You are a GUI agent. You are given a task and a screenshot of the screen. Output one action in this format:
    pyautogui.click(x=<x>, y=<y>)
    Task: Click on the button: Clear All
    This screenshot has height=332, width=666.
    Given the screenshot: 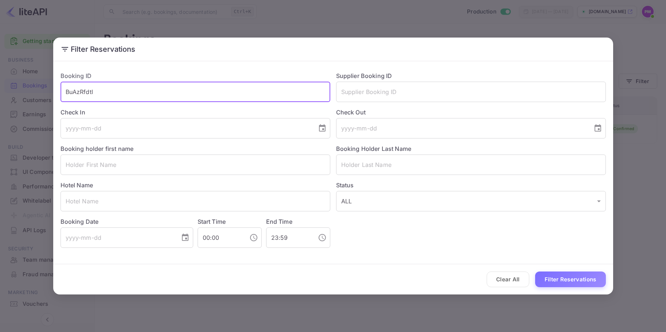 What is the action you would take?
    pyautogui.click(x=508, y=279)
    